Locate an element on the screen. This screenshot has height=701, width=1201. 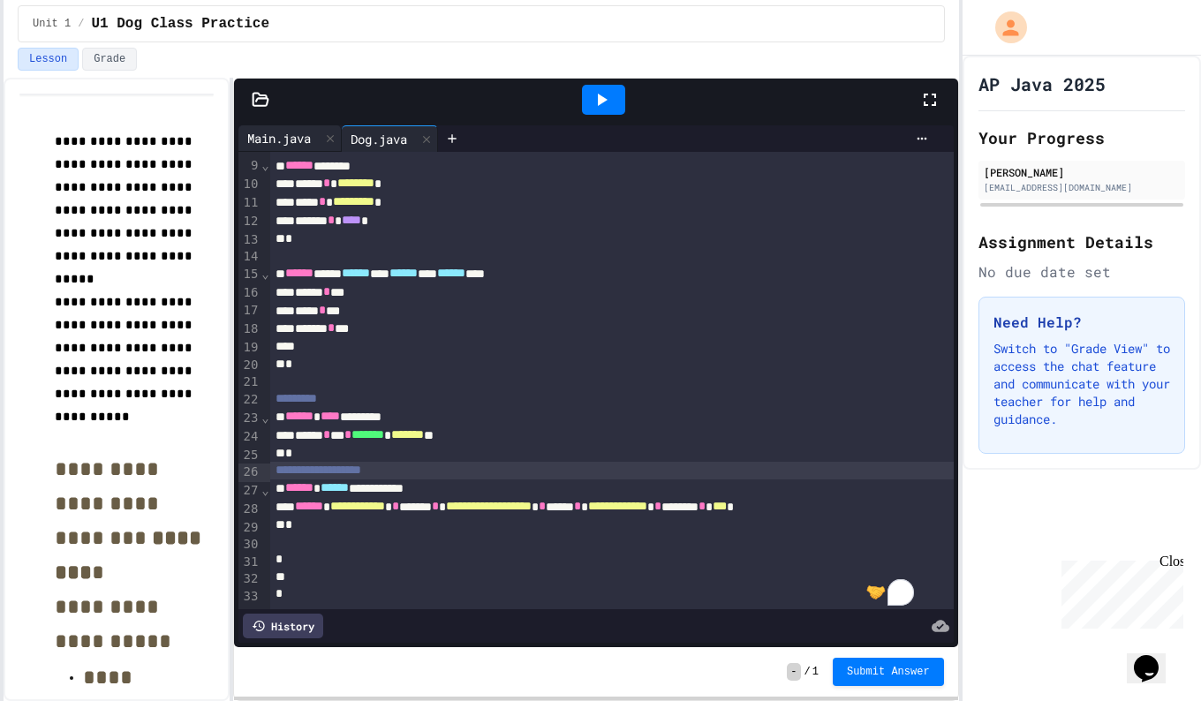
div: 24 is located at coordinates (249, 437).